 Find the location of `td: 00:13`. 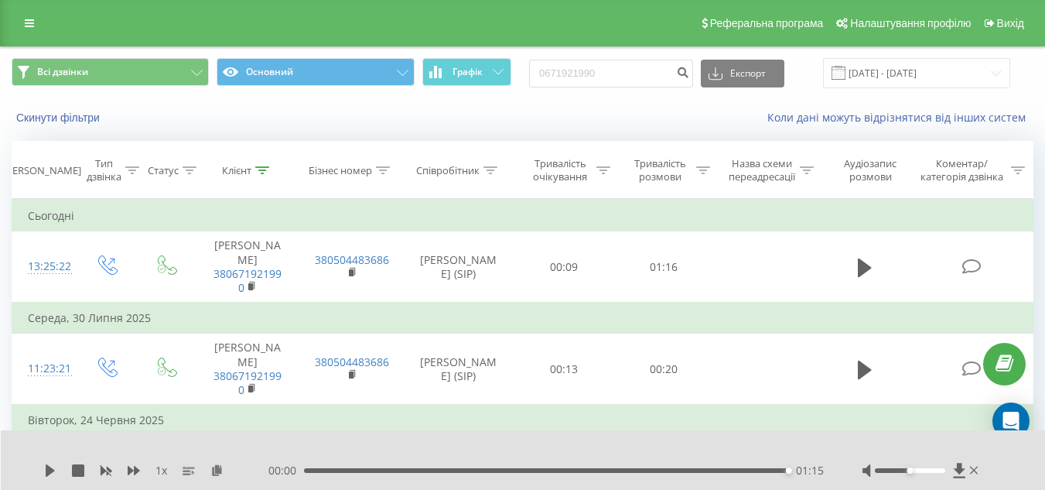

td: 00:13 is located at coordinates (564, 369).